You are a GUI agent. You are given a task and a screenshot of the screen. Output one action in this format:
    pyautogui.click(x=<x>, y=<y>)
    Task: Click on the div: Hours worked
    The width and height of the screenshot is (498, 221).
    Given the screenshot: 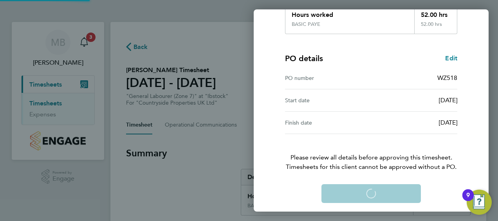 What is the action you would take?
    pyautogui.click(x=350, y=13)
    